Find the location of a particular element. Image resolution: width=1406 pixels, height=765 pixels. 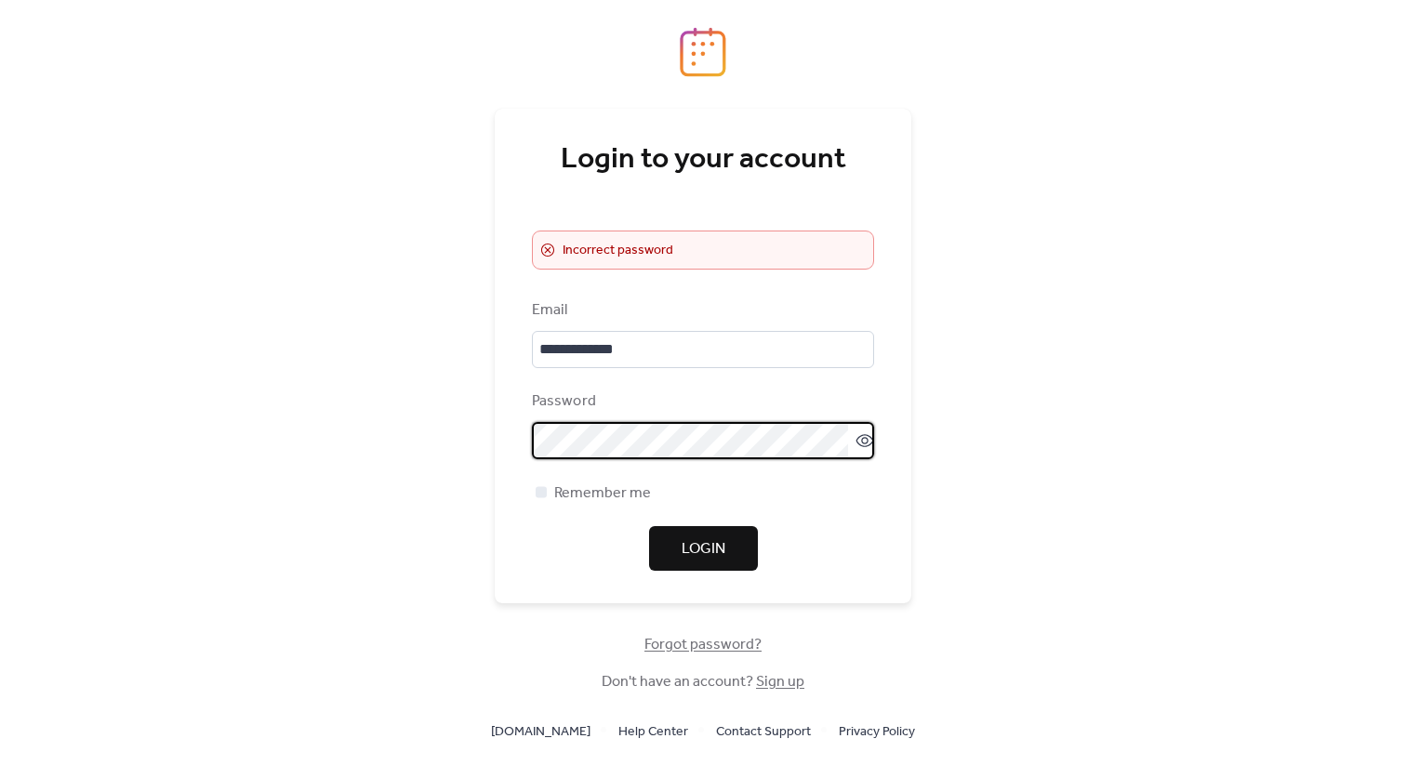

div: Password is located at coordinates (701, 402).